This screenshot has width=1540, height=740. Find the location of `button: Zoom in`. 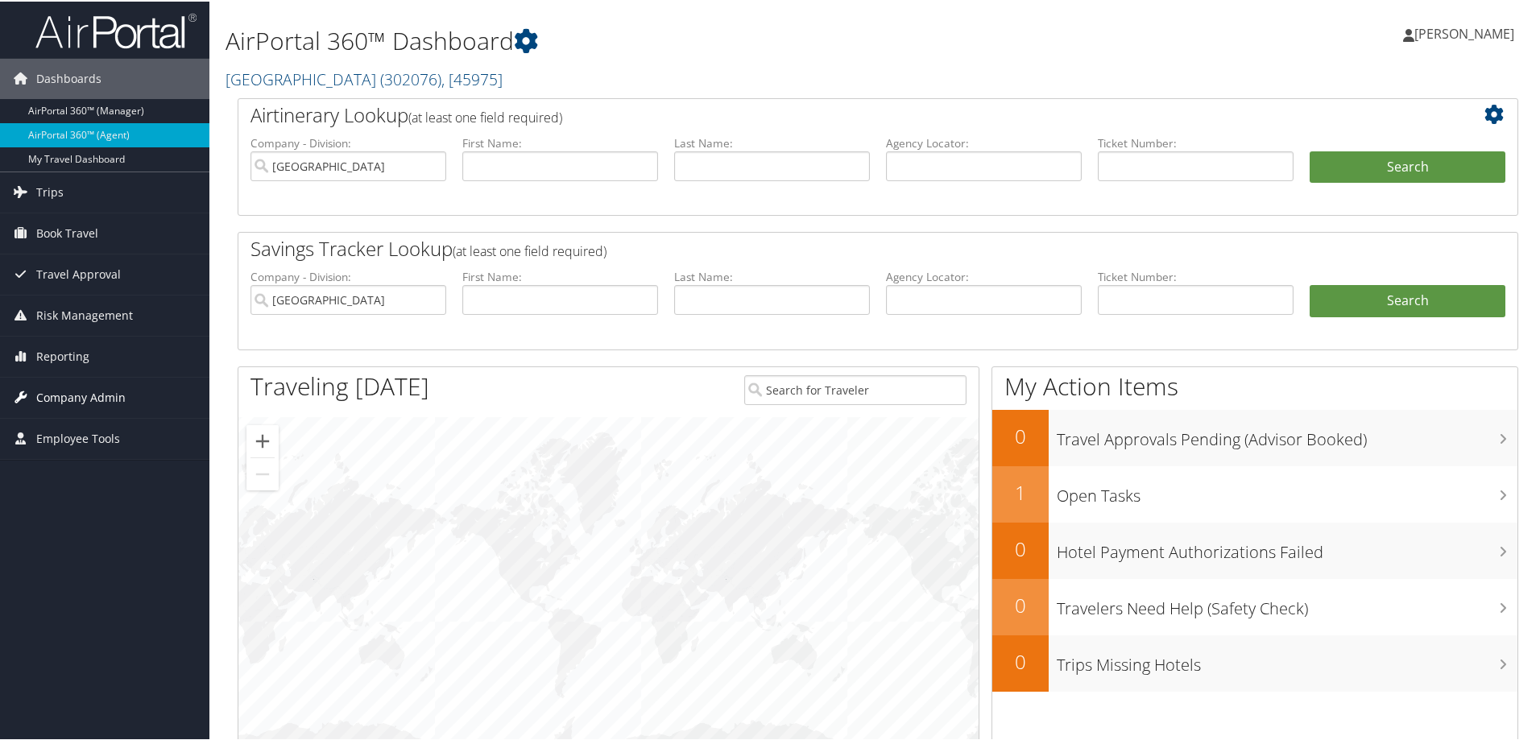

button: Zoom in is located at coordinates (263, 440).